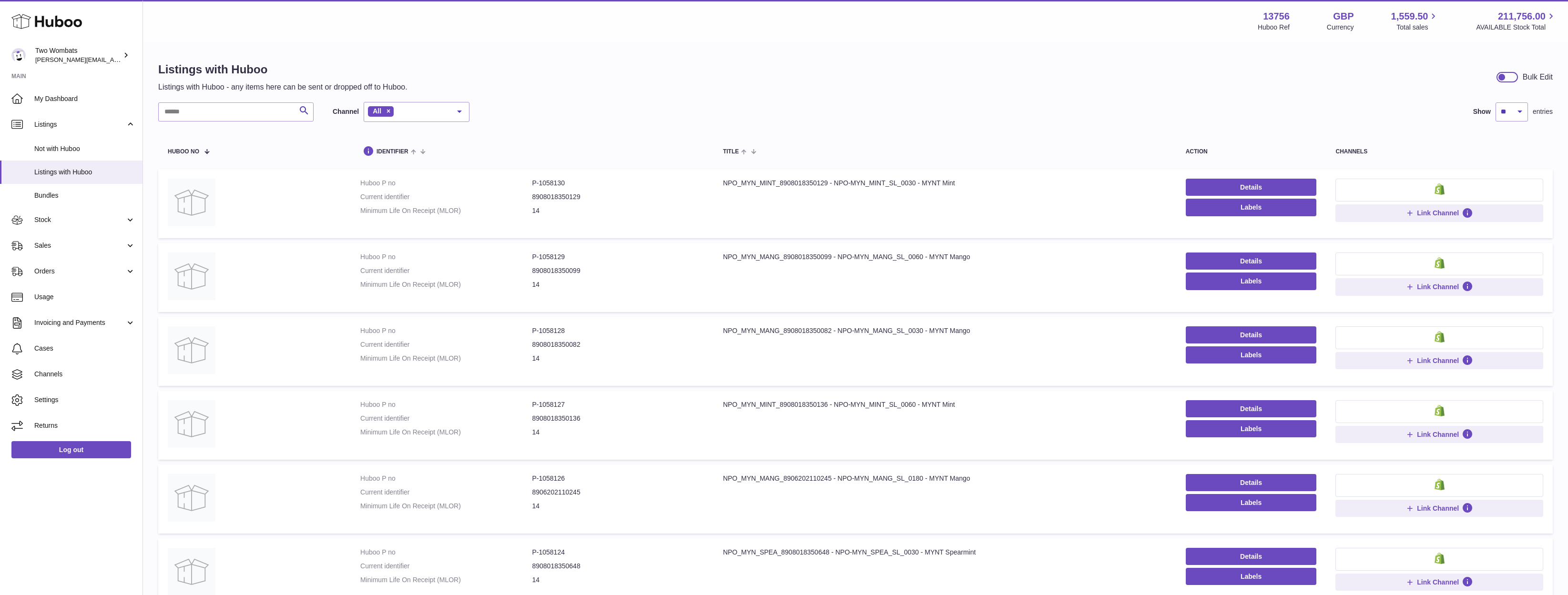  Describe the element at coordinates (945, 183) in the screenshot. I see `div: NPO_MYN_MINT_8908018350129 - NPO-MYN_MINT_SL_0030 - MYNT Mint` at that location.